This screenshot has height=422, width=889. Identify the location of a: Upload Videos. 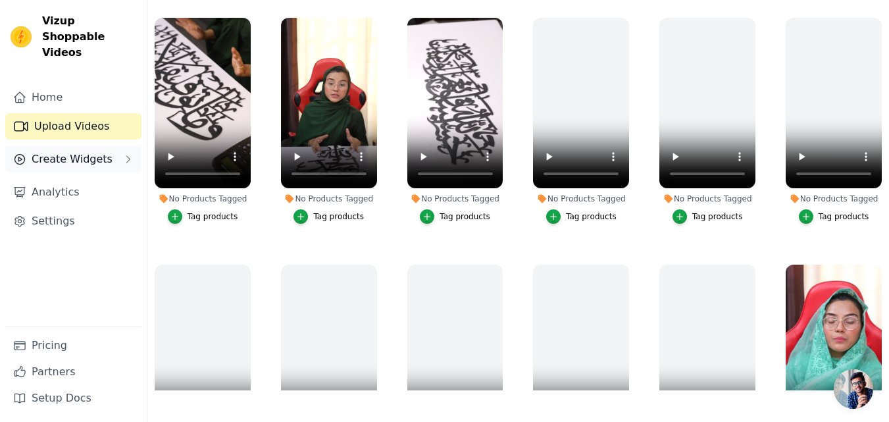
(73, 126).